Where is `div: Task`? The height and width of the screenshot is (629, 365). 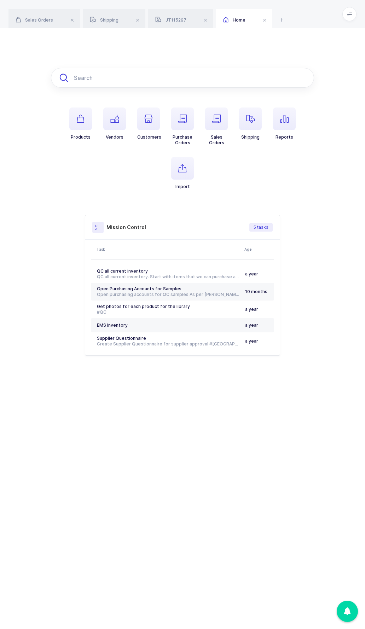 div: Task is located at coordinates (168, 249).